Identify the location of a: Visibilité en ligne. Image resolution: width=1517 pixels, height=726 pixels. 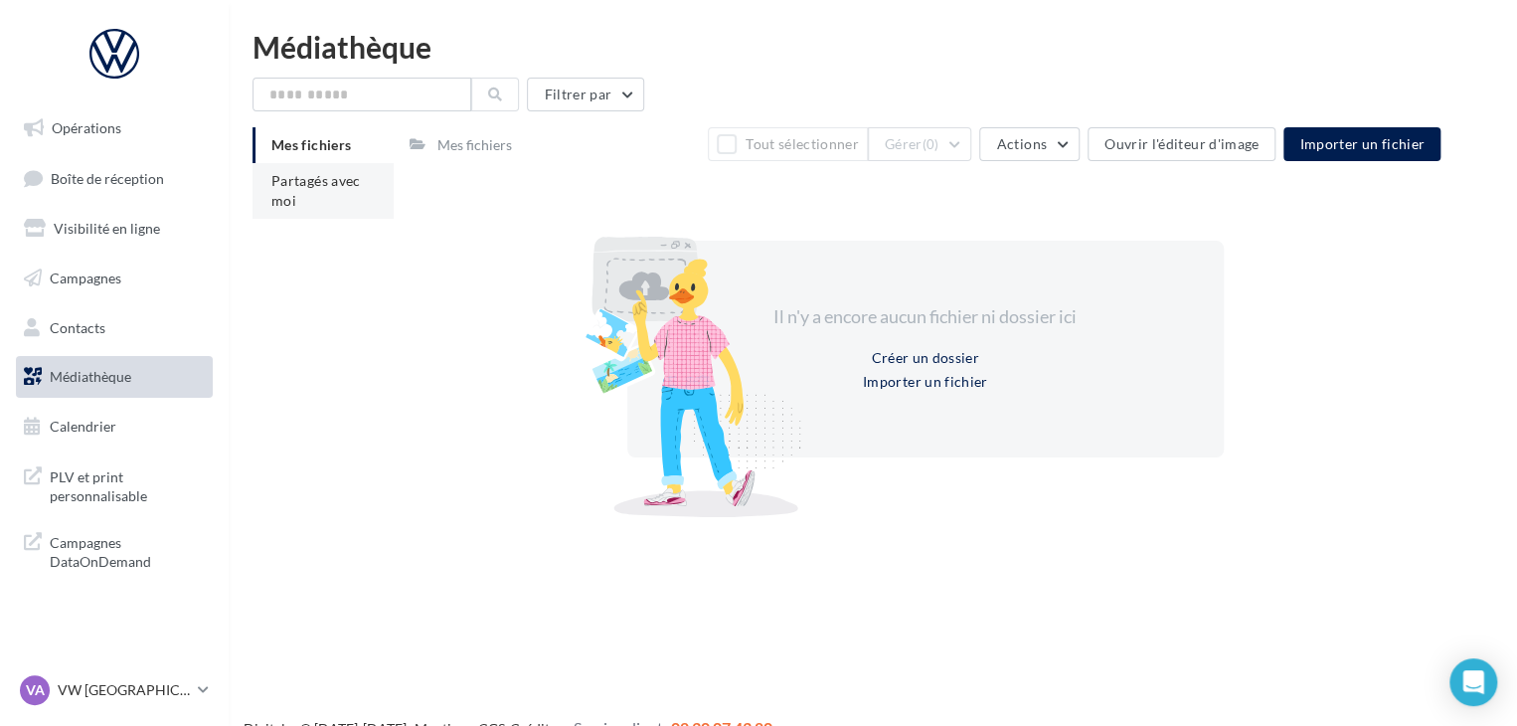
(114, 229).